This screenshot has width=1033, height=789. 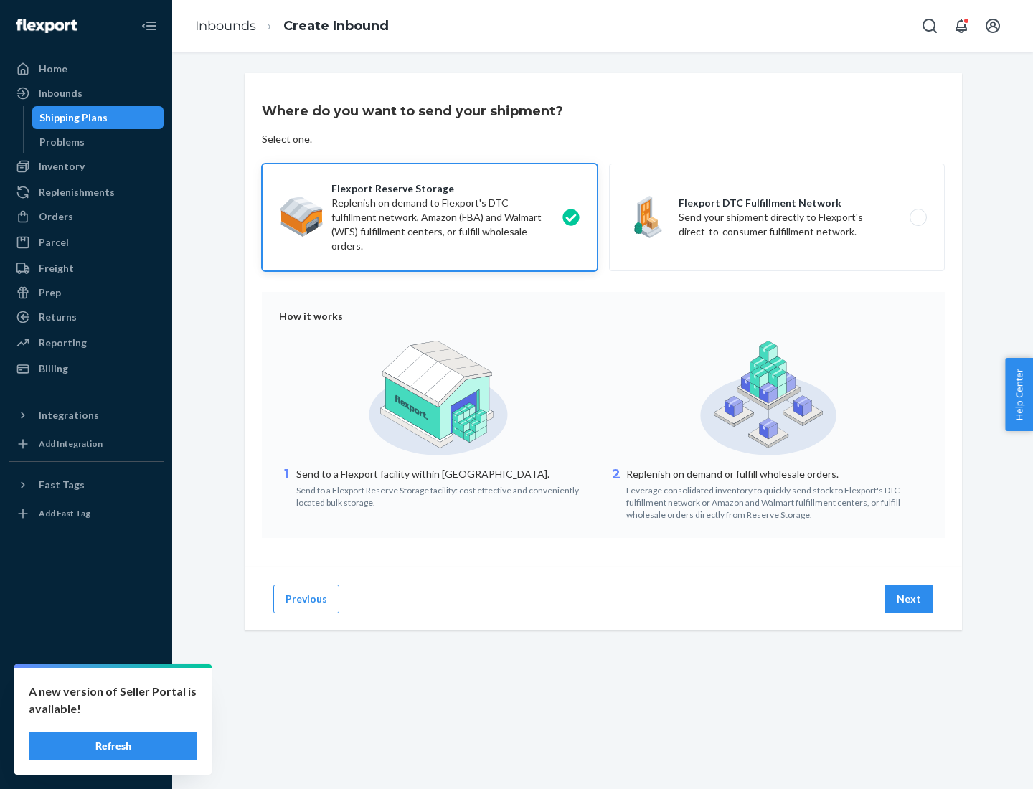 I want to click on button: Refresh, so click(x=113, y=746).